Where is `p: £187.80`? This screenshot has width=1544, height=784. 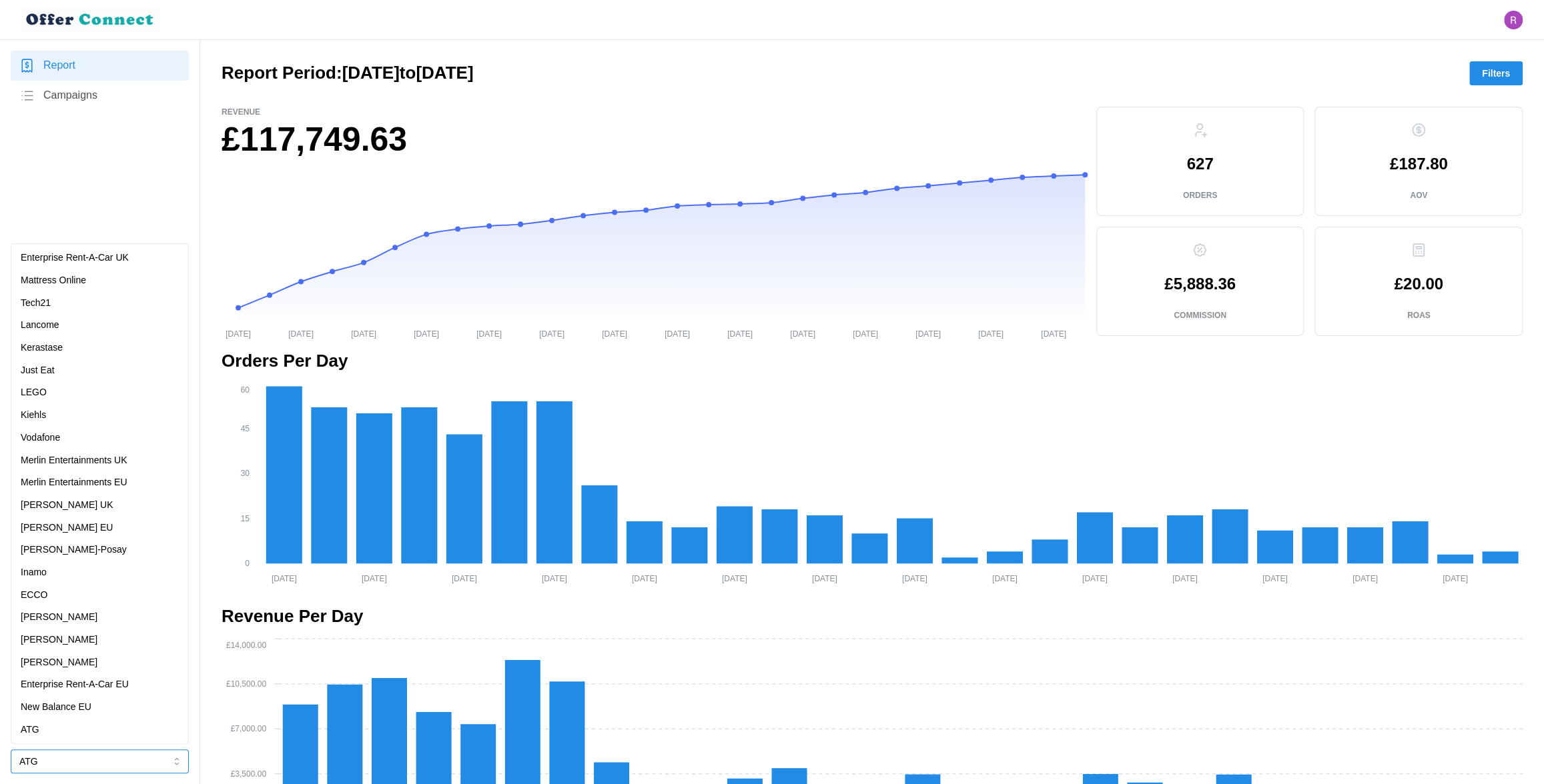 p: £187.80 is located at coordinates (1418, 164).